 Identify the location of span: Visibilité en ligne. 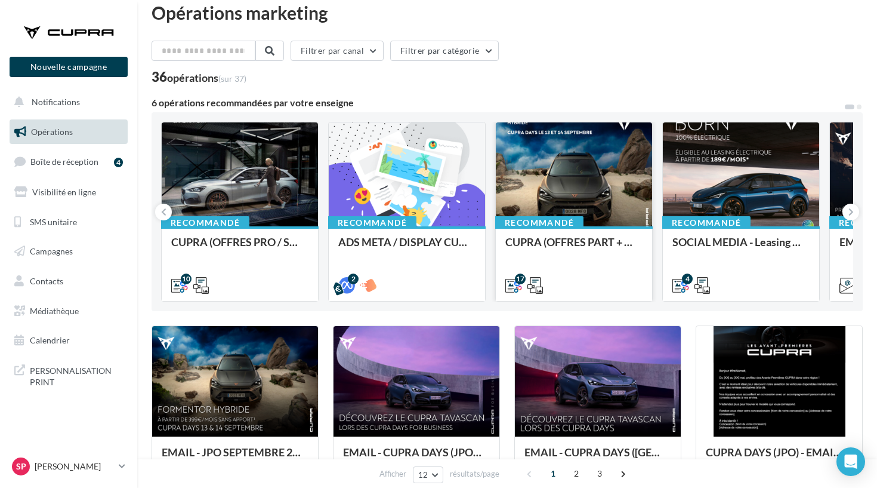
(64, 192).